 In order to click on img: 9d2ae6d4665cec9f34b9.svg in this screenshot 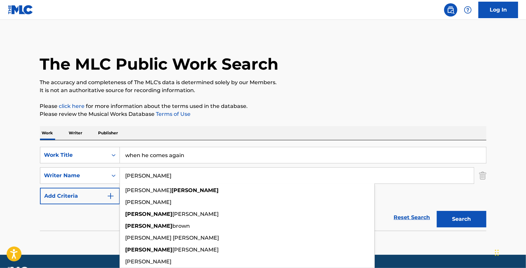, I will do `click(111, 196)`.